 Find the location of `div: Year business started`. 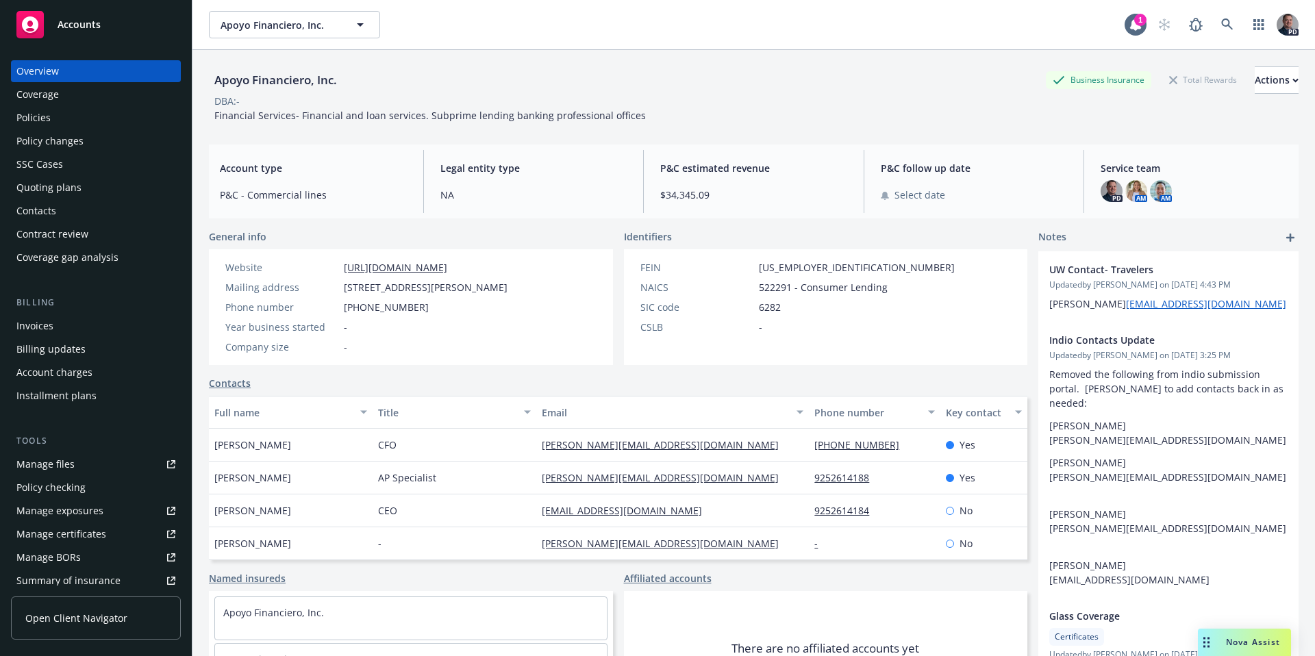

div: Year business started is located at coordinates (281, 327).